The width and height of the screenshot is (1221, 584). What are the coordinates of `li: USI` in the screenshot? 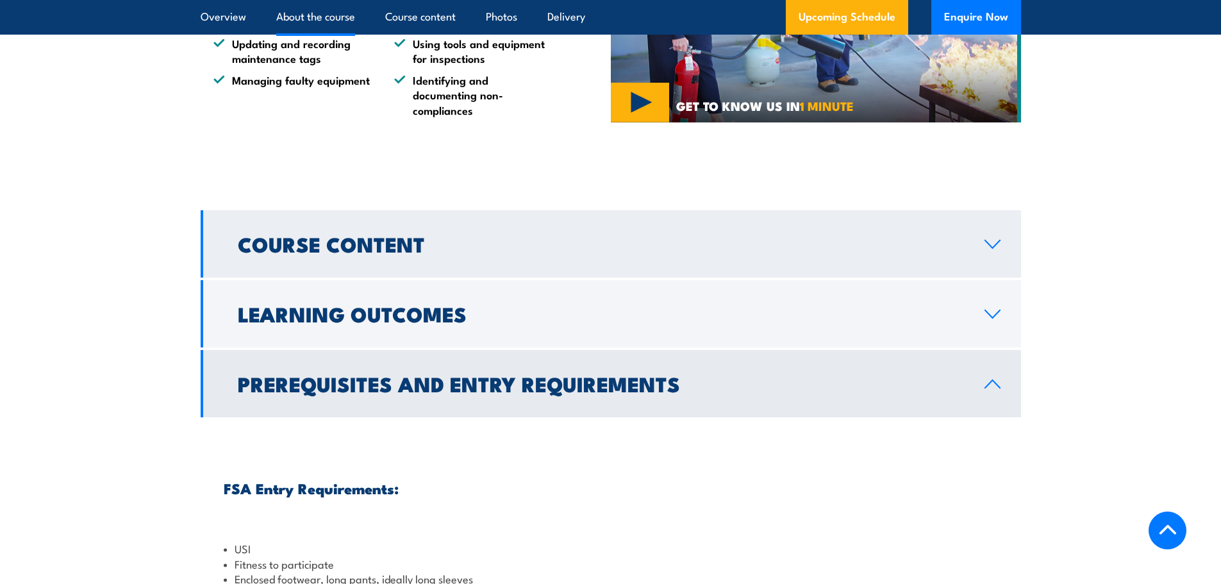 It's located at (611, 548).